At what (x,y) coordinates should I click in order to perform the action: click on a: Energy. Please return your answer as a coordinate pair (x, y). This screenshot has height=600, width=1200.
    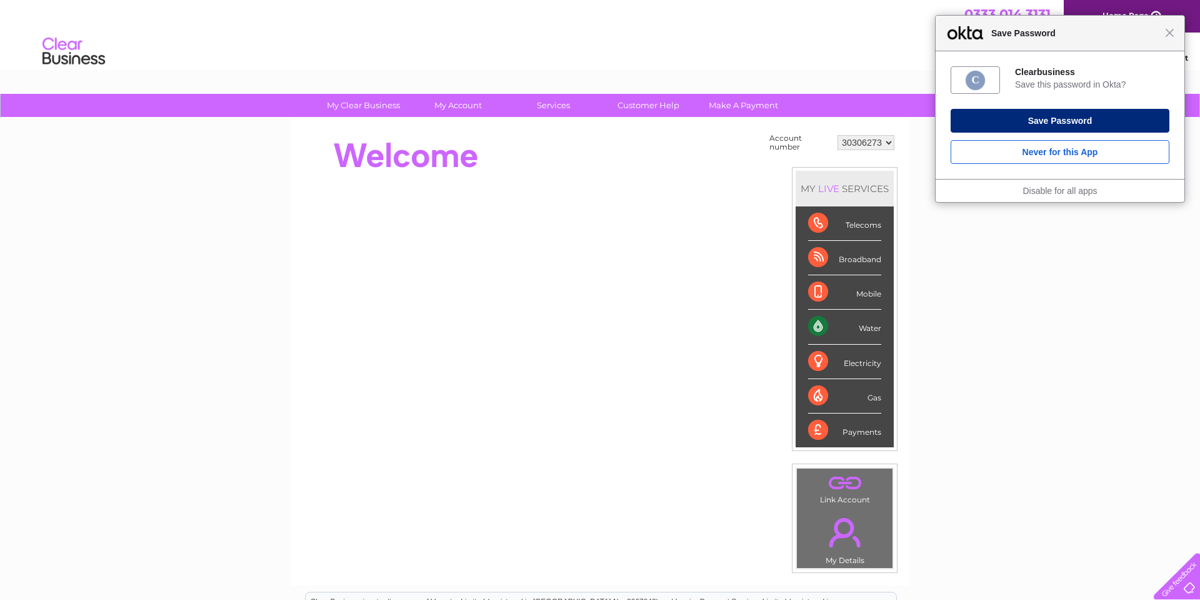
    Looking at the image, I should click on (1025, 58).